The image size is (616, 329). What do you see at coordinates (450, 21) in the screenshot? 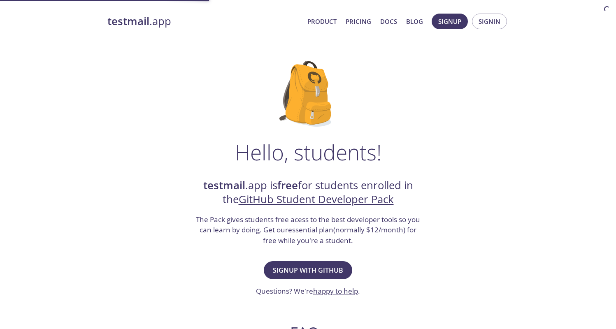
I see `span: Signup` at bounding box center [450, 21].